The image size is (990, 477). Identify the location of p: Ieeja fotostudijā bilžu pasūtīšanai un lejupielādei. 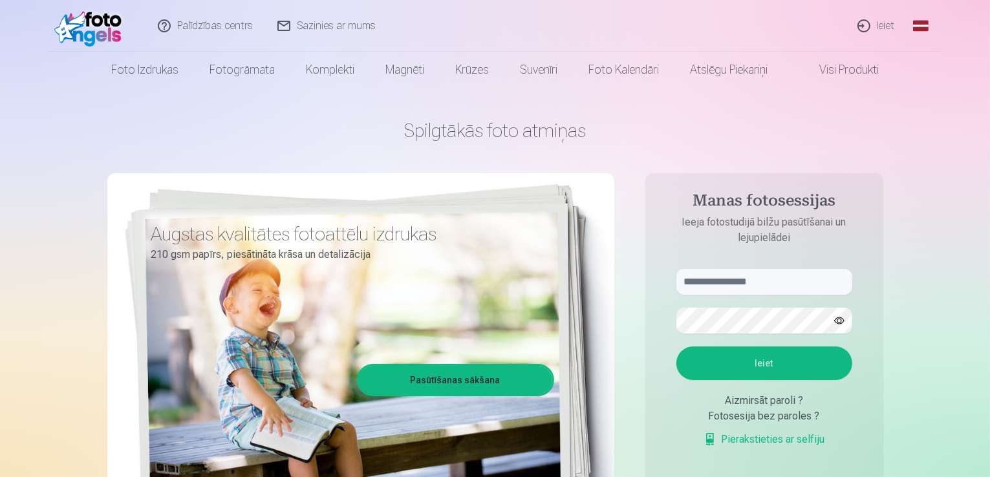
(764, 230).